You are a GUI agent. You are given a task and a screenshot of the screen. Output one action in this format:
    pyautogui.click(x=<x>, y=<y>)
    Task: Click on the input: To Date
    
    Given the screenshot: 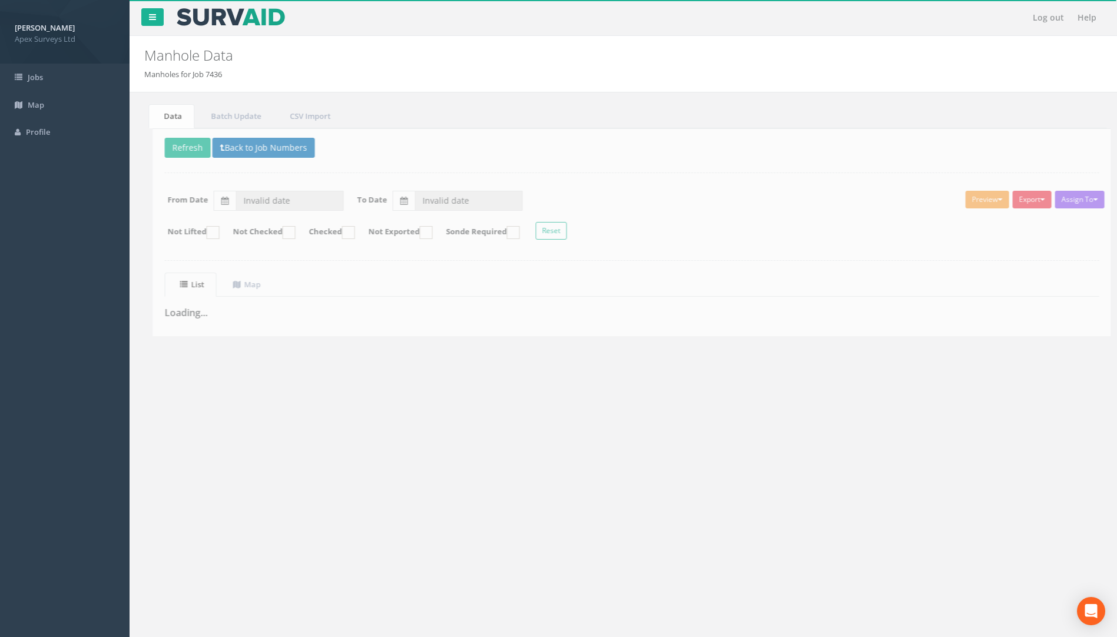 What is the action you would take?
    pyautogui.click(x=460, y=201)
    